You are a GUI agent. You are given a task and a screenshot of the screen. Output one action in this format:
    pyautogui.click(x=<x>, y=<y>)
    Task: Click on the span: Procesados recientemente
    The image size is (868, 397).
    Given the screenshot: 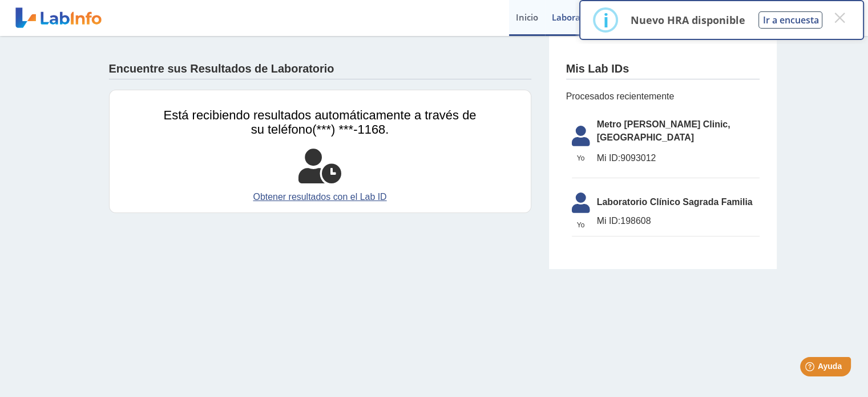 What is the action you would take?
    pyautogui.click(x=663, y=96)
    